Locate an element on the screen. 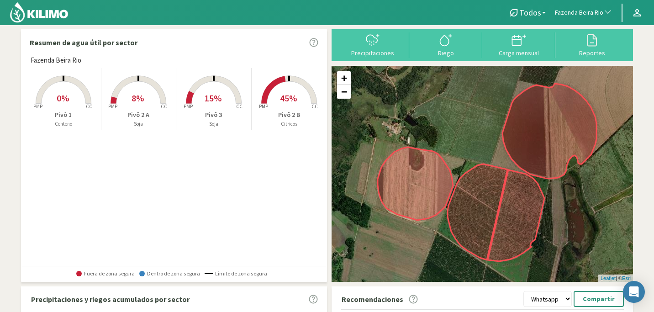 The image size is (654, 312). p: Recomendaciones is located at coordinates (372, 299).